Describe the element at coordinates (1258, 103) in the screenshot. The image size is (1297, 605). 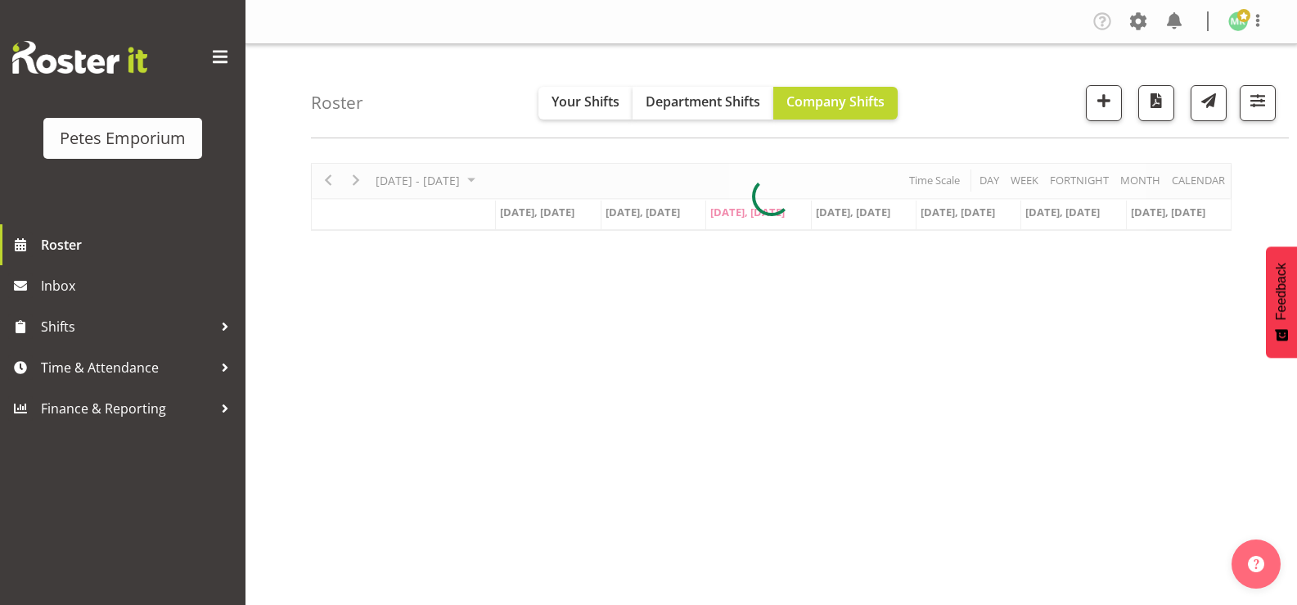
I see `button: Filter Shifts` at that location.